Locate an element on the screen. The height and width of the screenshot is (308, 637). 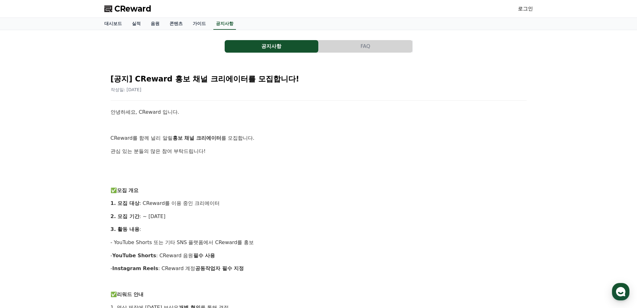
a: 대시보드 is located at coordinates (113, 24).